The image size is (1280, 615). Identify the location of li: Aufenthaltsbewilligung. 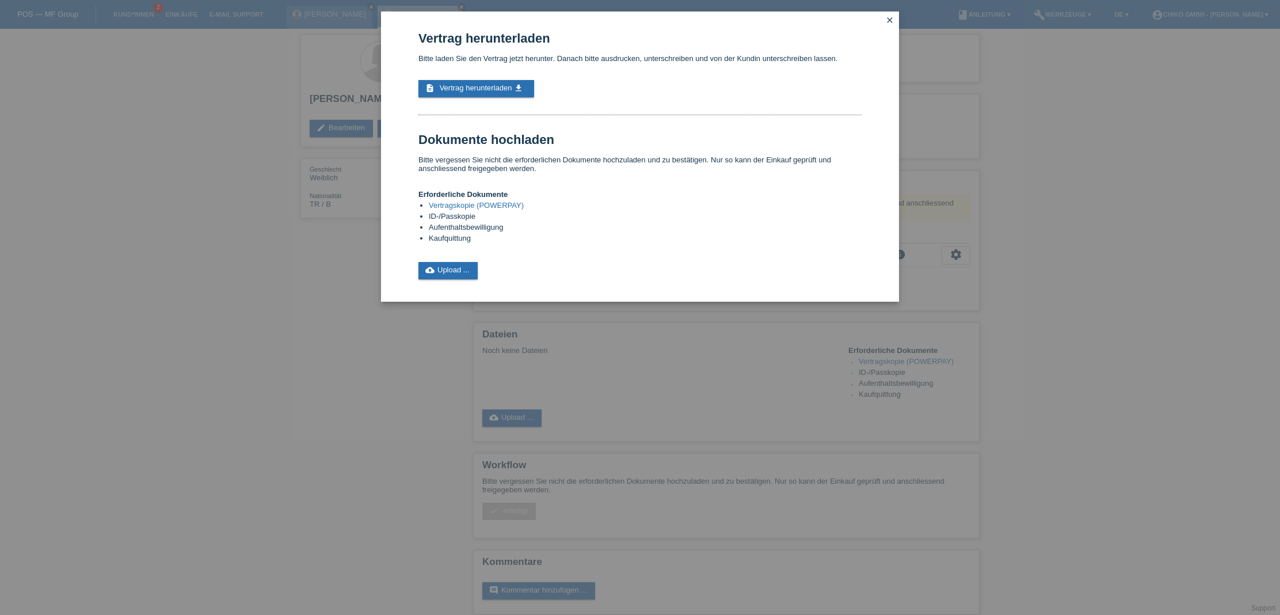
(645, 228).